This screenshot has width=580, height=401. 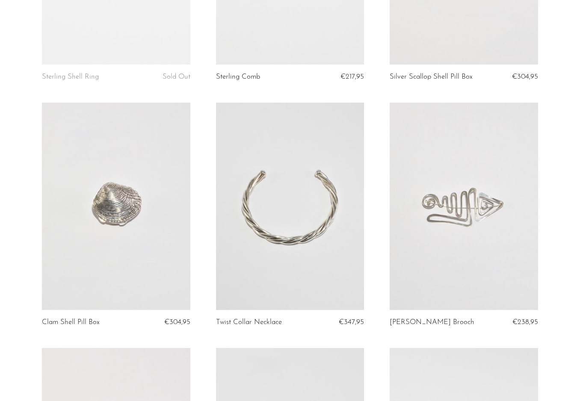 I want to click on a: Clam Shell Pill Box, so click(x=71, y=323).